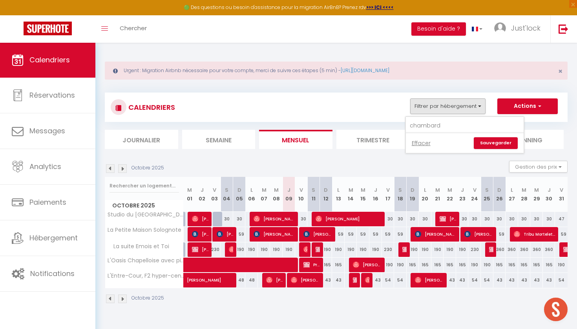 The height and width of the screenshot is (329, 577). I want to click on a: >>> ICI <<<<, so click(380, 7).